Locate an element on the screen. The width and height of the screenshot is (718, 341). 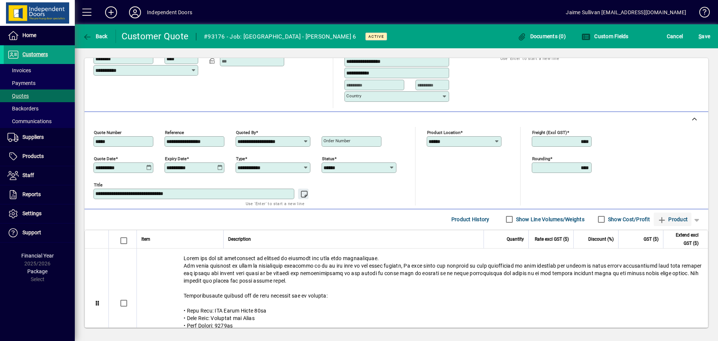
mat-label: Freight (excl GST) is located at coordinates (550, 132).